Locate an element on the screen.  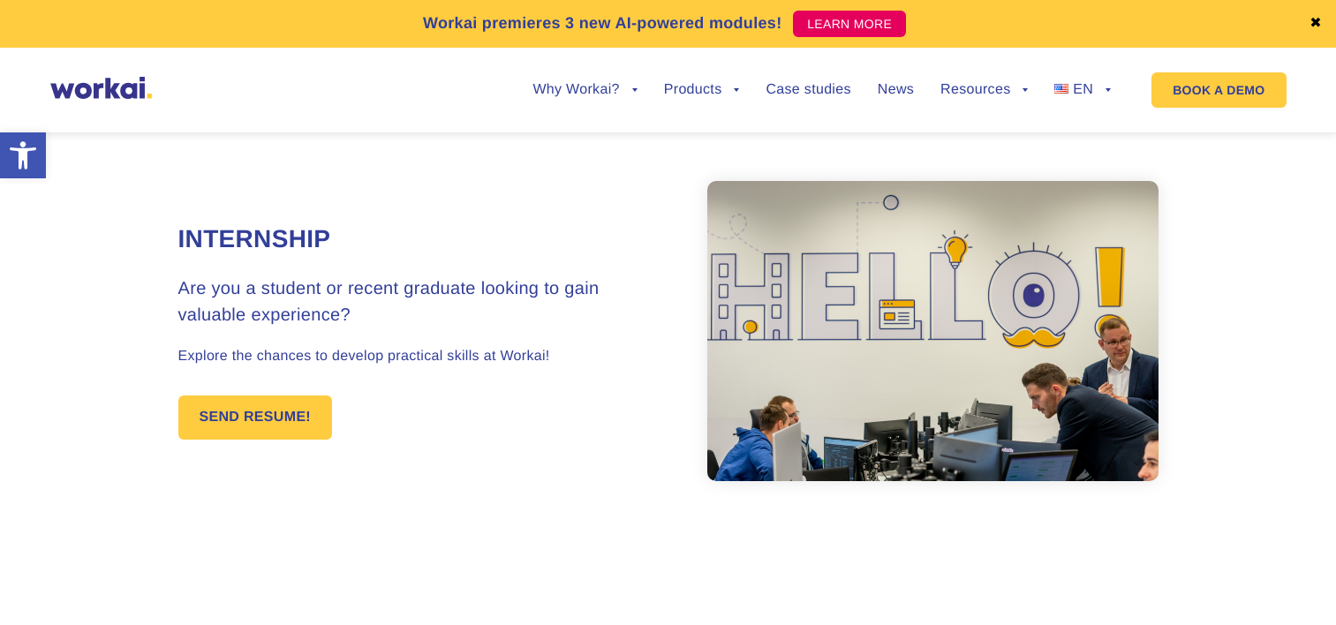
span: Are you a student or recent graduate looking to gain valuable experience? is located at coordinates (389, 302).